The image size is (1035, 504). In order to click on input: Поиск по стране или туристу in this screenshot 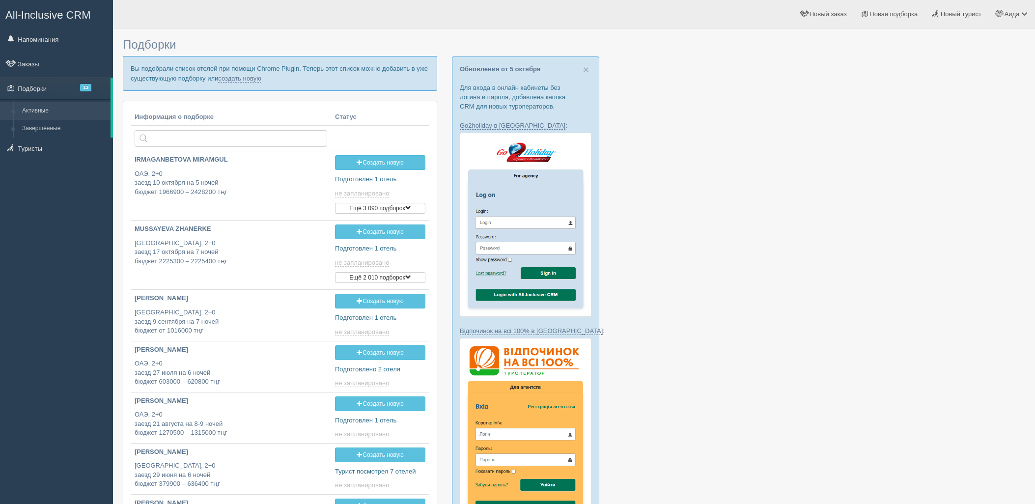, I will do `click(231, 139)`.